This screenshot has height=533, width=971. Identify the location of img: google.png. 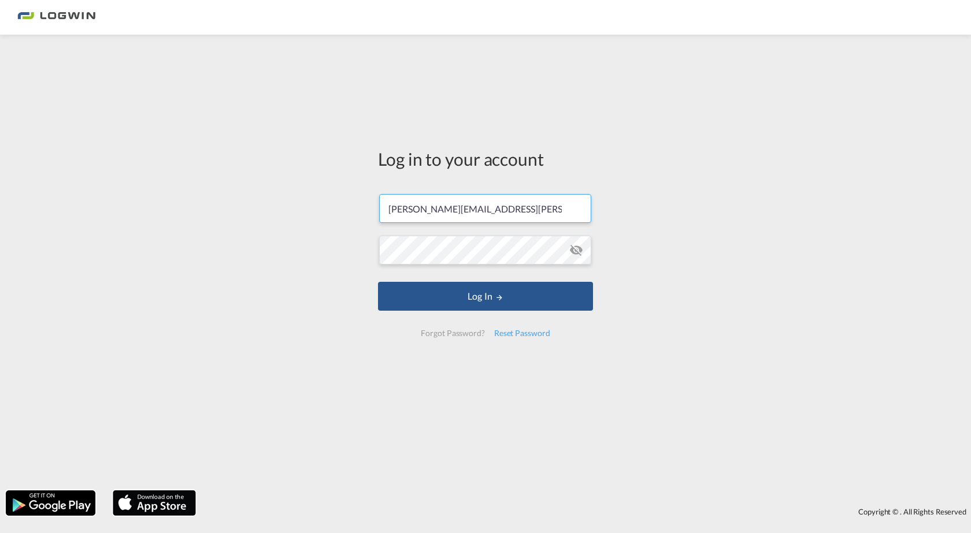
(50, 503).